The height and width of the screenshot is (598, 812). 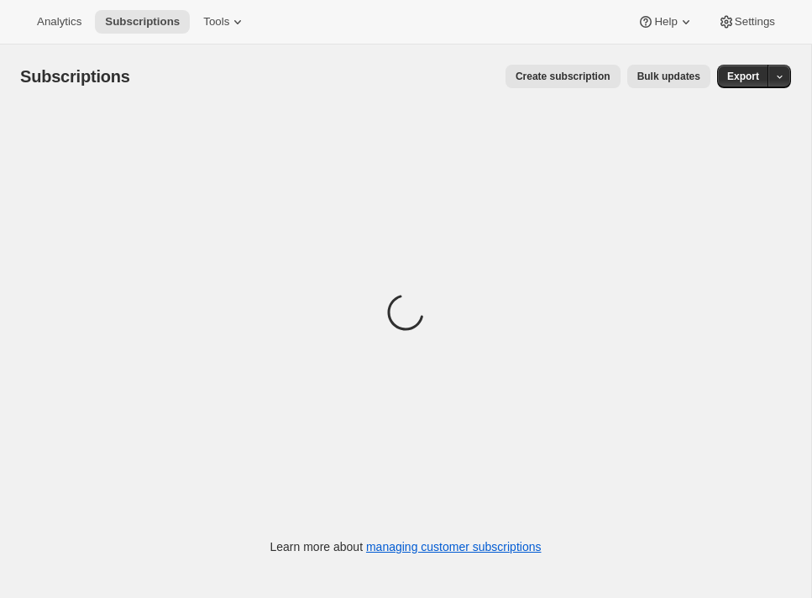 What do you see at coordinates (224, 22) in the screenshot?
I see `button: Tools` at bounding box center [224, 22].